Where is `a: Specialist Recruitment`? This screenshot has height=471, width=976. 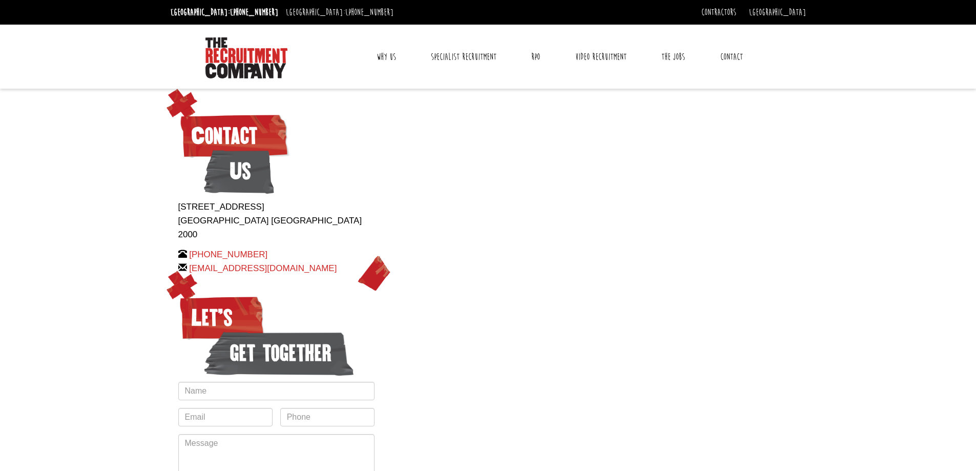 a: Specialist Recruitment is located at coordinates (464, 57).